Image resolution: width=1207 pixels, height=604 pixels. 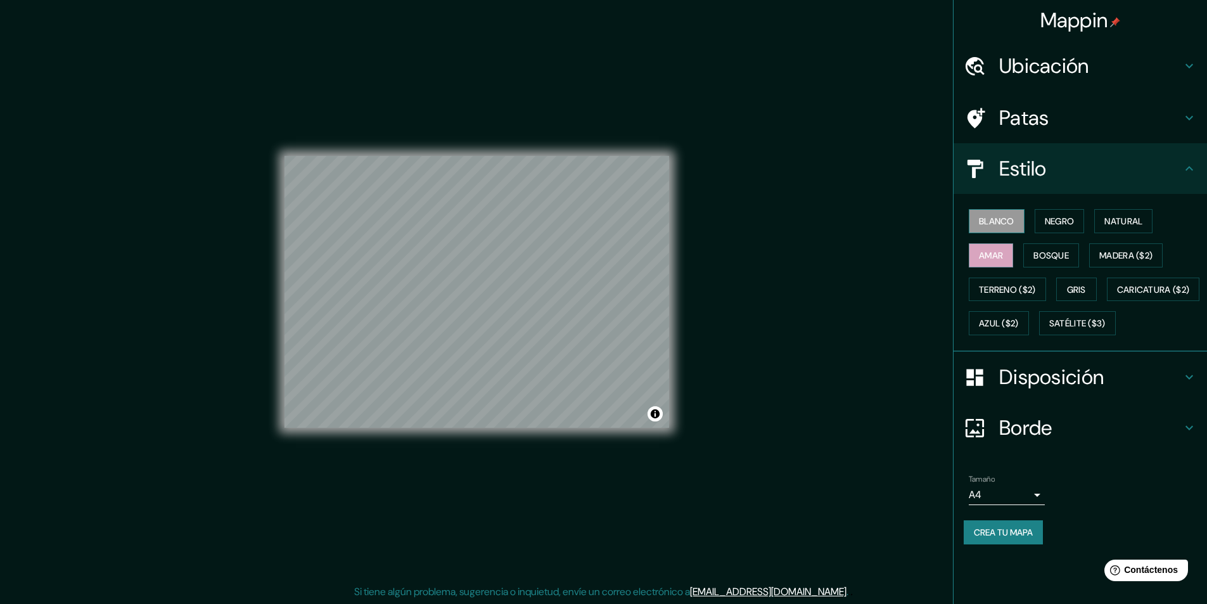 What do you see at coordinates (1076, 290) in the screenshot?
I see `font: Gris` at bounding box center [1076, 290].